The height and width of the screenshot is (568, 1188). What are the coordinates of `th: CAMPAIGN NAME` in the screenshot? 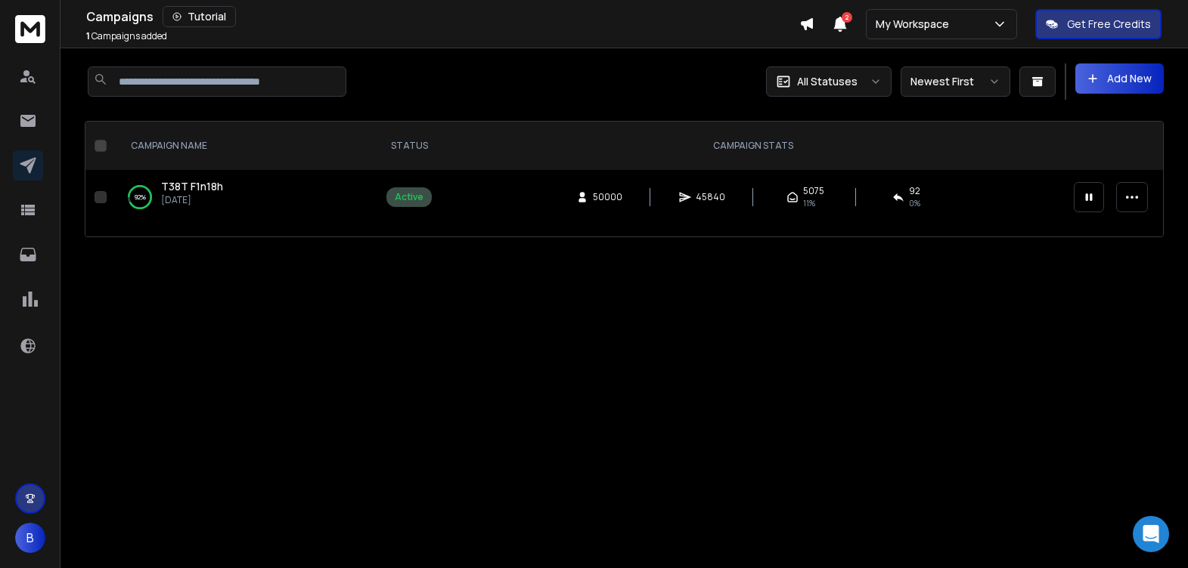 It's located at (245, 146).